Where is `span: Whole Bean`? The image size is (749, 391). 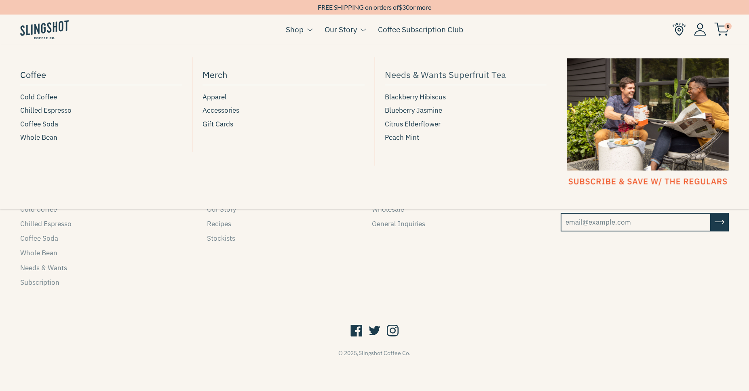 span: Whole Bean is located at coordinates (39, 137).